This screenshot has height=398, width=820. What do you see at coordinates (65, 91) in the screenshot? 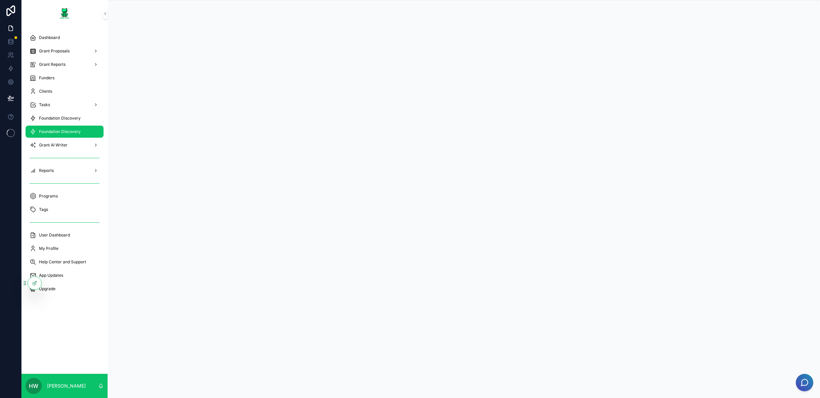
I see `a: Clients` at bounding box center [65, 91].